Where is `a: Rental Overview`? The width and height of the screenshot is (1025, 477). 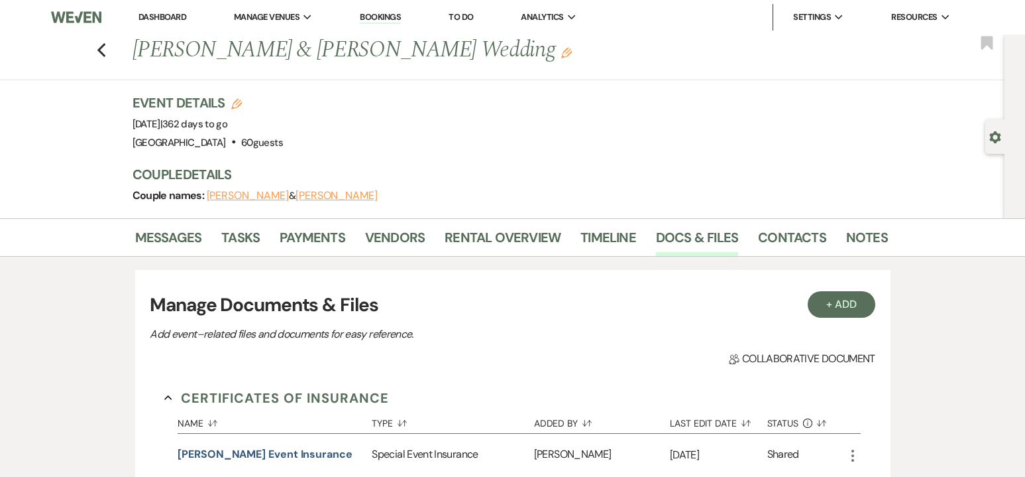
a: Rental Overview is located at coordinates (502, 241).